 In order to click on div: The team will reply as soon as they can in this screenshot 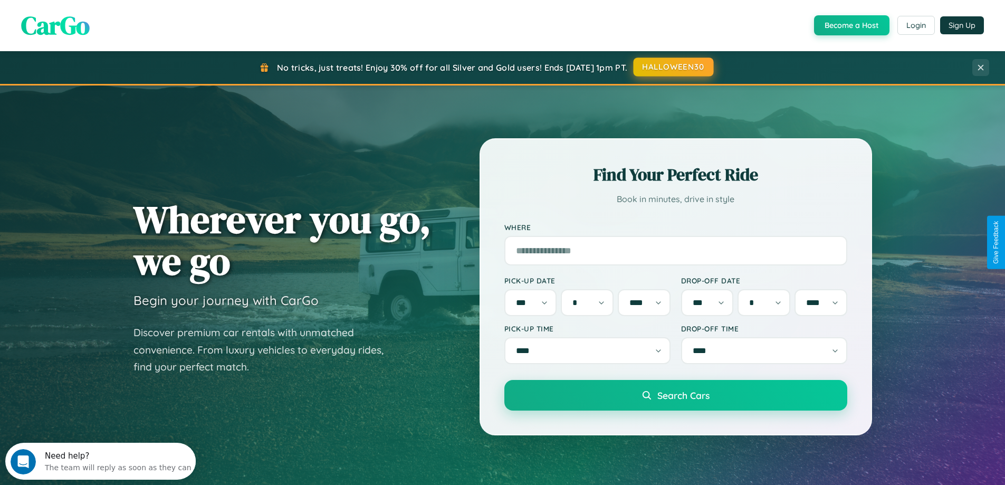, I will do `click(113, 23)`.